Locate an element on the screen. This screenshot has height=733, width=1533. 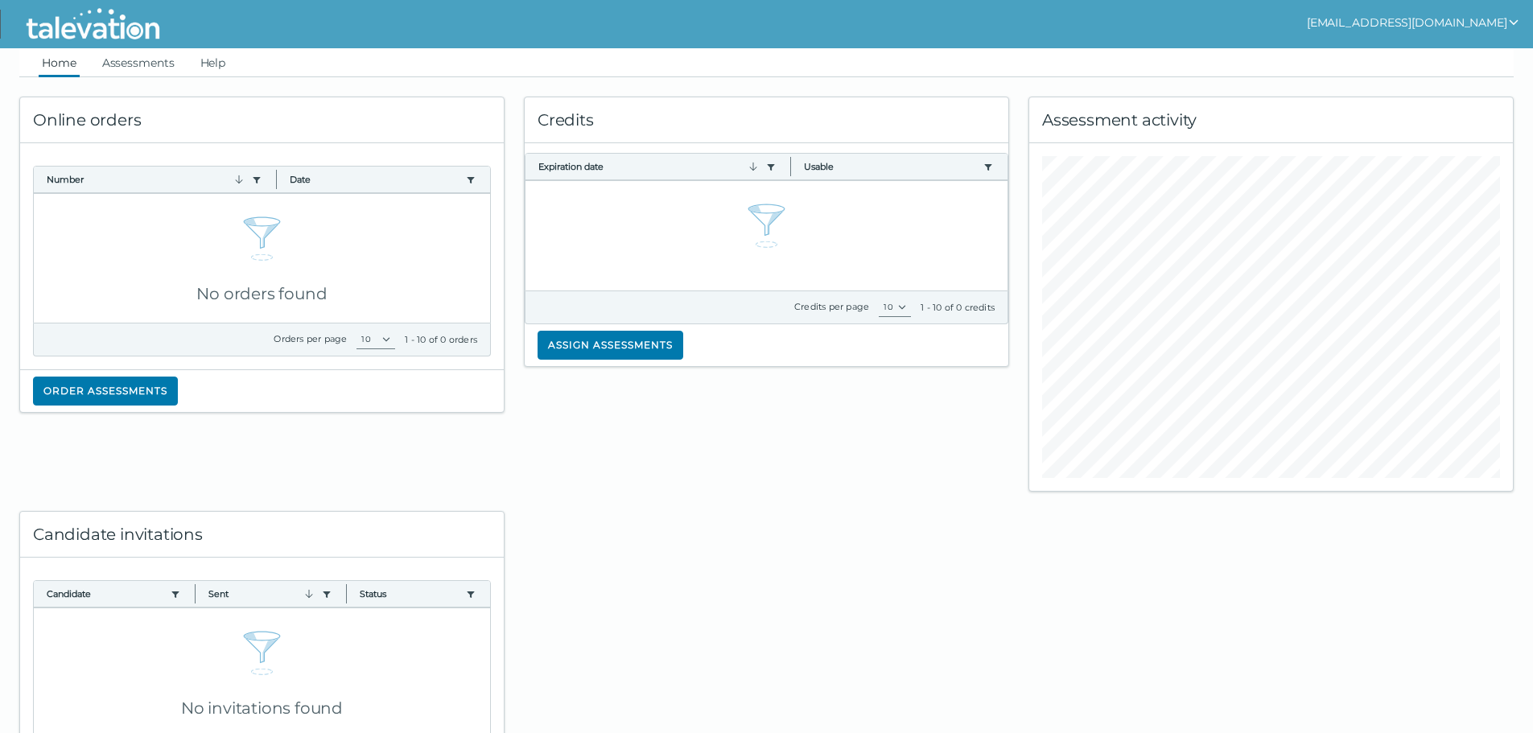
div: 1 - 10 of 0 orders is located at coordinates (441, 340).